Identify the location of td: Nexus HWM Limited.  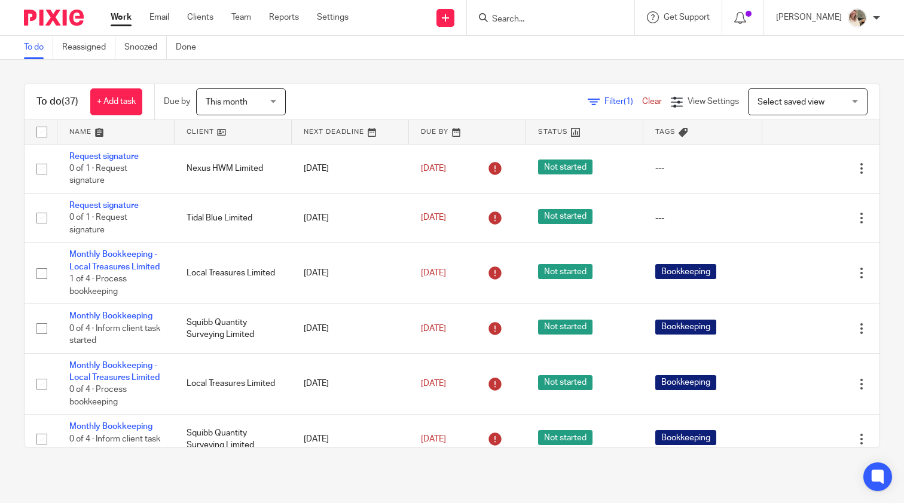
(233, 169).